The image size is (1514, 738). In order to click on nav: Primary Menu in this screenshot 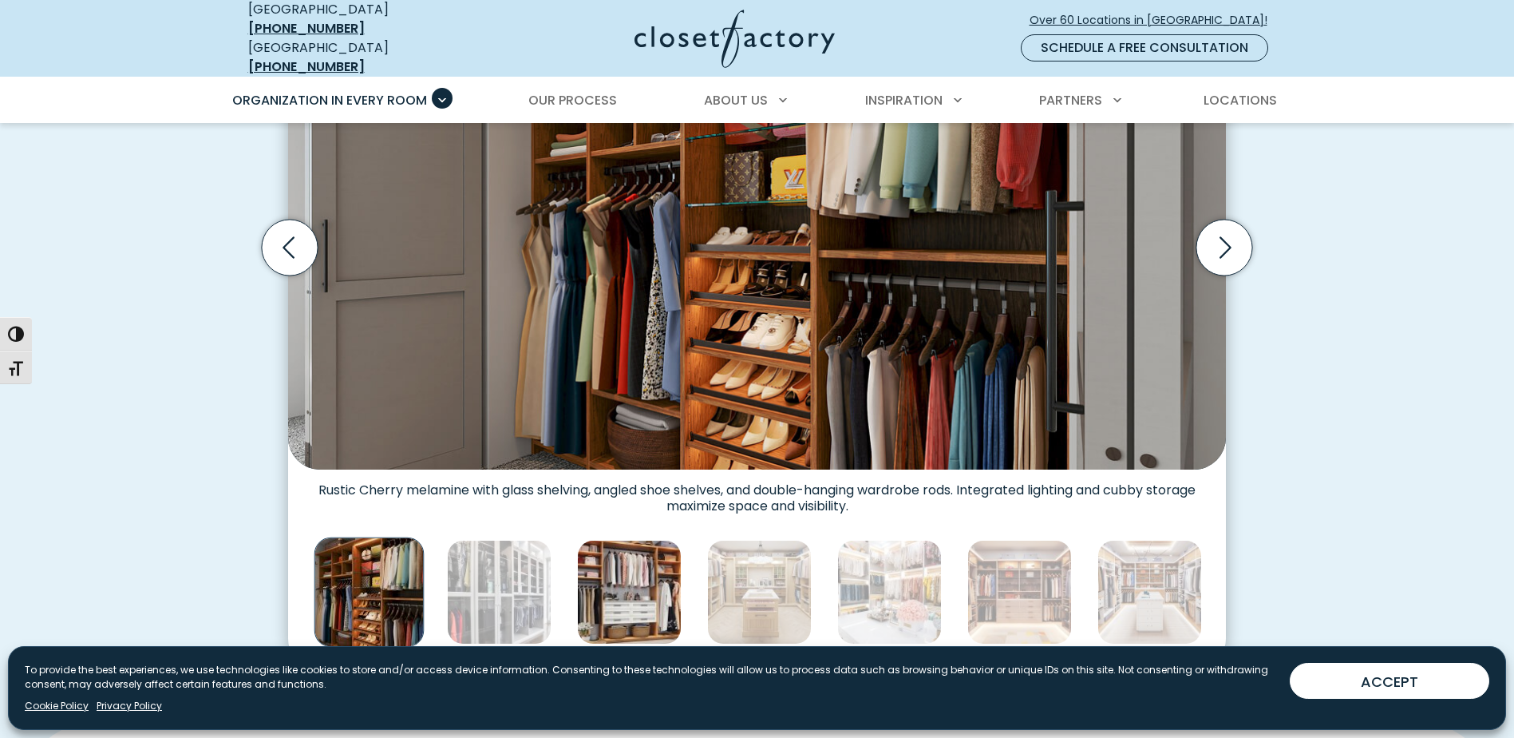, I will do `click(758, 101)`.